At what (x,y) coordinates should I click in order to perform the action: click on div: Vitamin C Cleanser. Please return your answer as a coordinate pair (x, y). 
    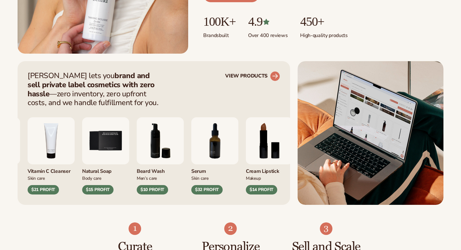
    Looking at the image, I should click on (51, 169).